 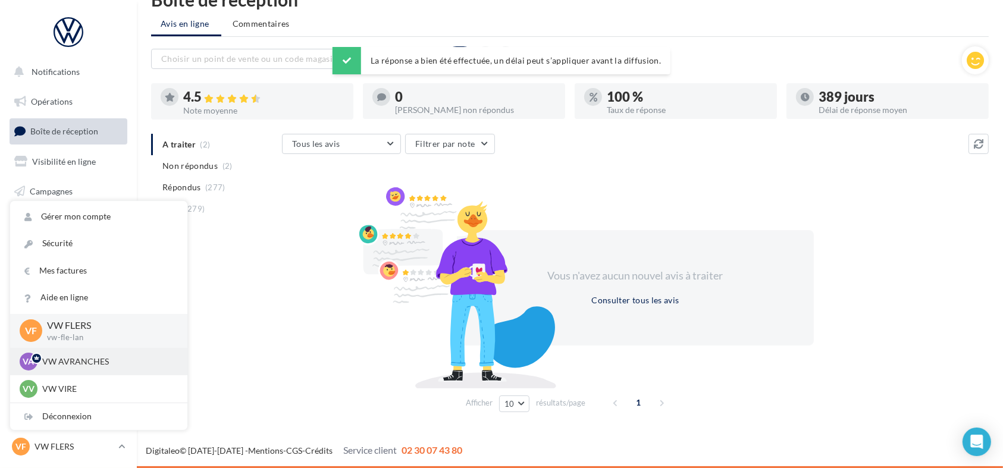 What do you see at coordinates (249, 58) in the screenshot?
I see `span: Choisir un point de vente ou un code magasin` at bounding box center [249, 58].